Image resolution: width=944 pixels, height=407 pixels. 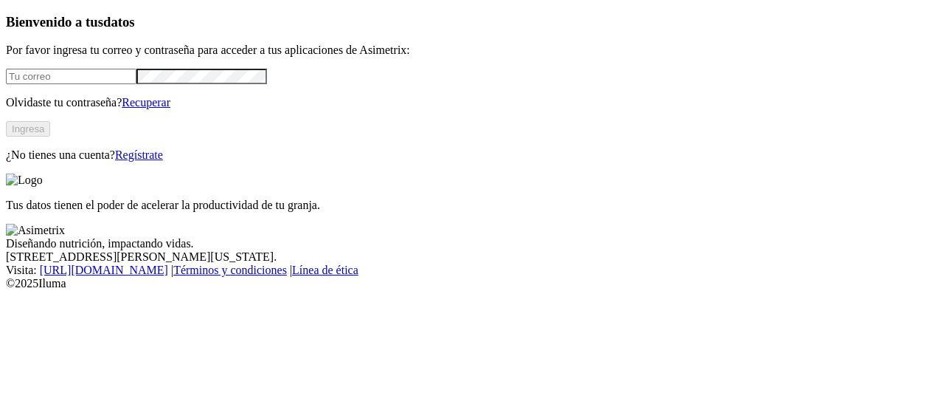 I want to click on p: Por favor ingresa tu correo y contraseña para acceder a tus aplicaciones de Asimetrix:, so click(x=472, y=50).